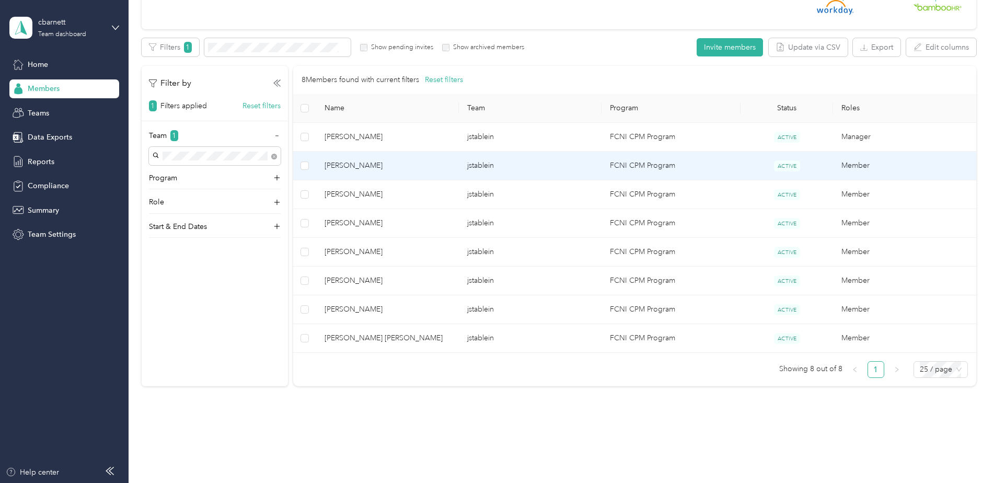  Describe the element at coordinates (904, 137) in the screenshot. I see `td: Manager` at that location.